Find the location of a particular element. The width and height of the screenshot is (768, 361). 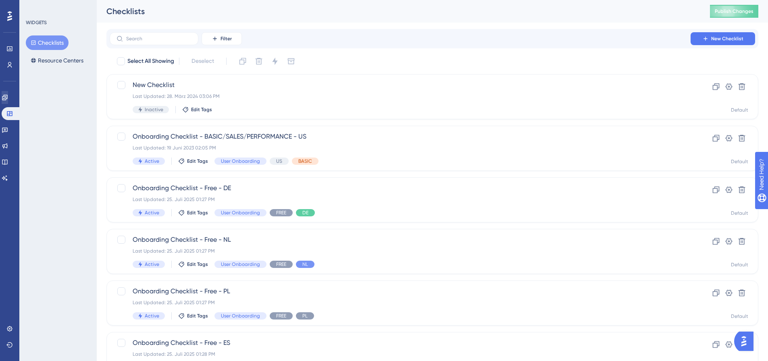

span: Onboarding Checklist - Free - ES is located at coordinates (400, 343).